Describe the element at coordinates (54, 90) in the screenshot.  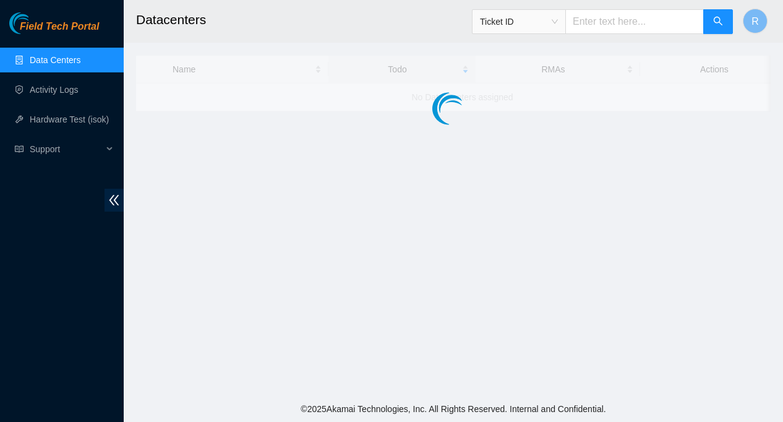
I see `a: Activity Logs` at that location.